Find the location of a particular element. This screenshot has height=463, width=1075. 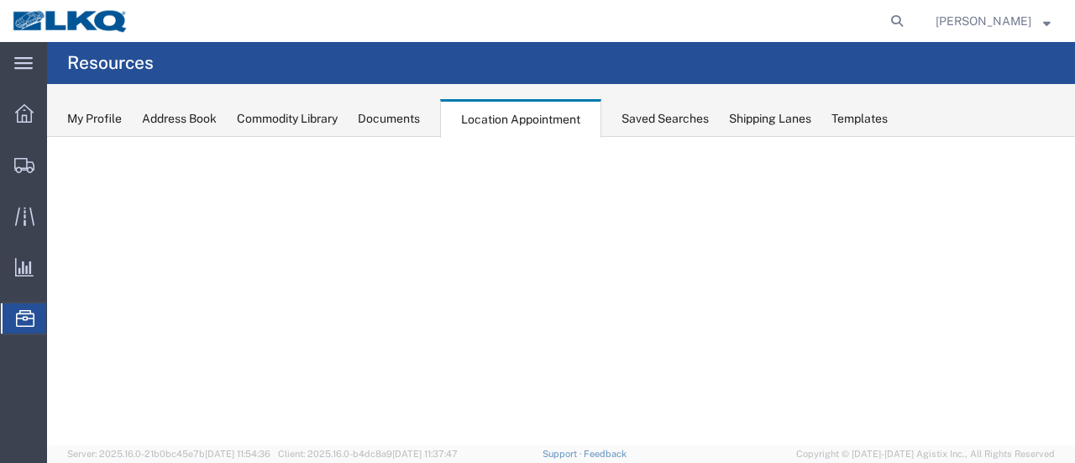

div: Shipping Lanes is located at coordinates (770, 118).